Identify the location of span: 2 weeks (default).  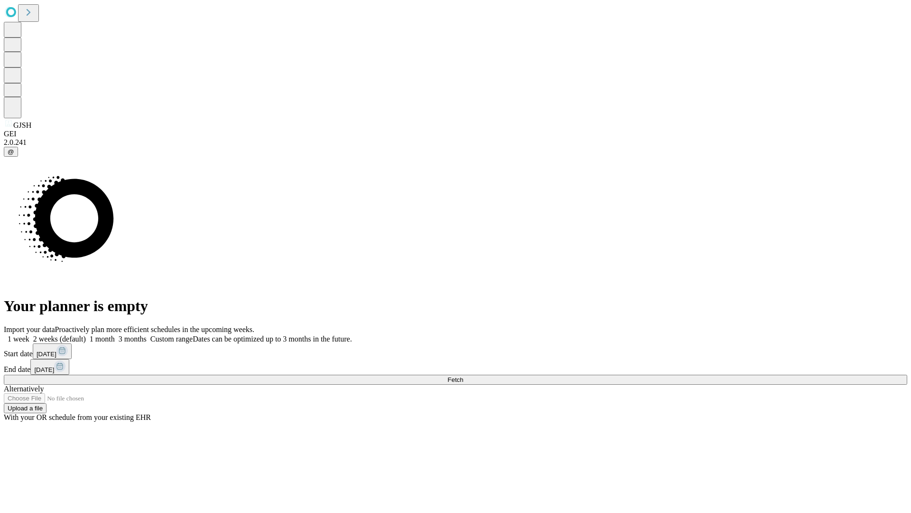
(59, 338).